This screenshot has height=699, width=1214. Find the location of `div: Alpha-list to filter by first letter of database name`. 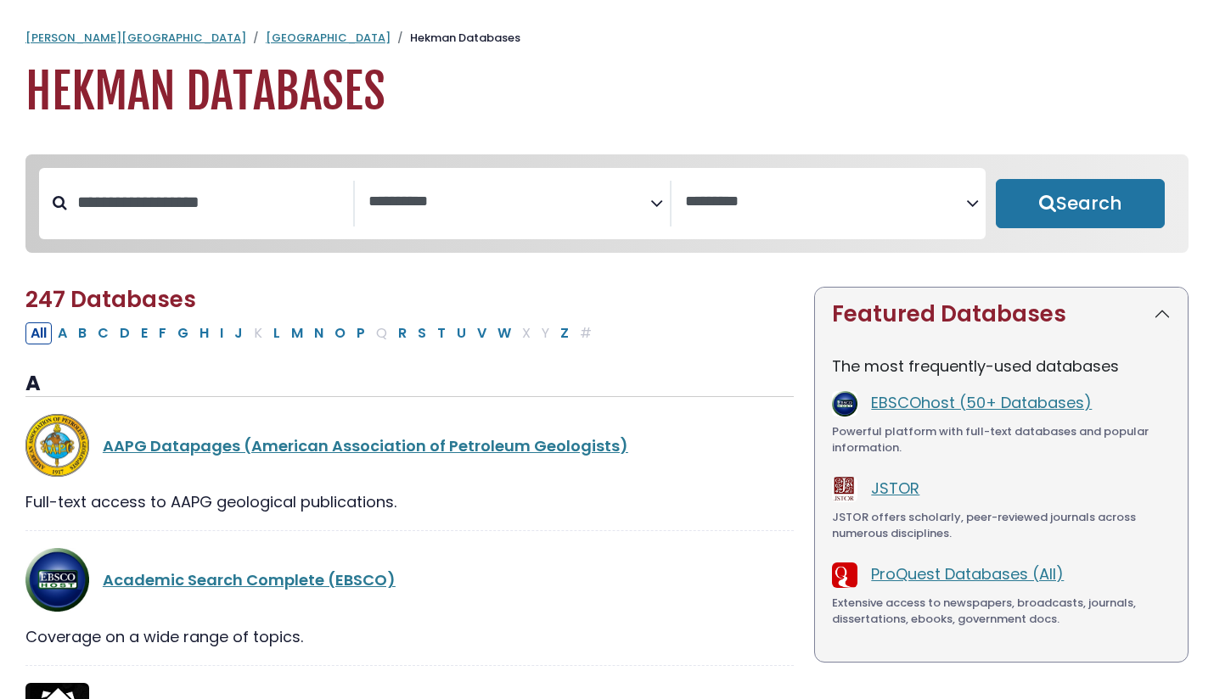

div: Alpha-list to filter by first letter of database name is located at coordinates (311, 332).